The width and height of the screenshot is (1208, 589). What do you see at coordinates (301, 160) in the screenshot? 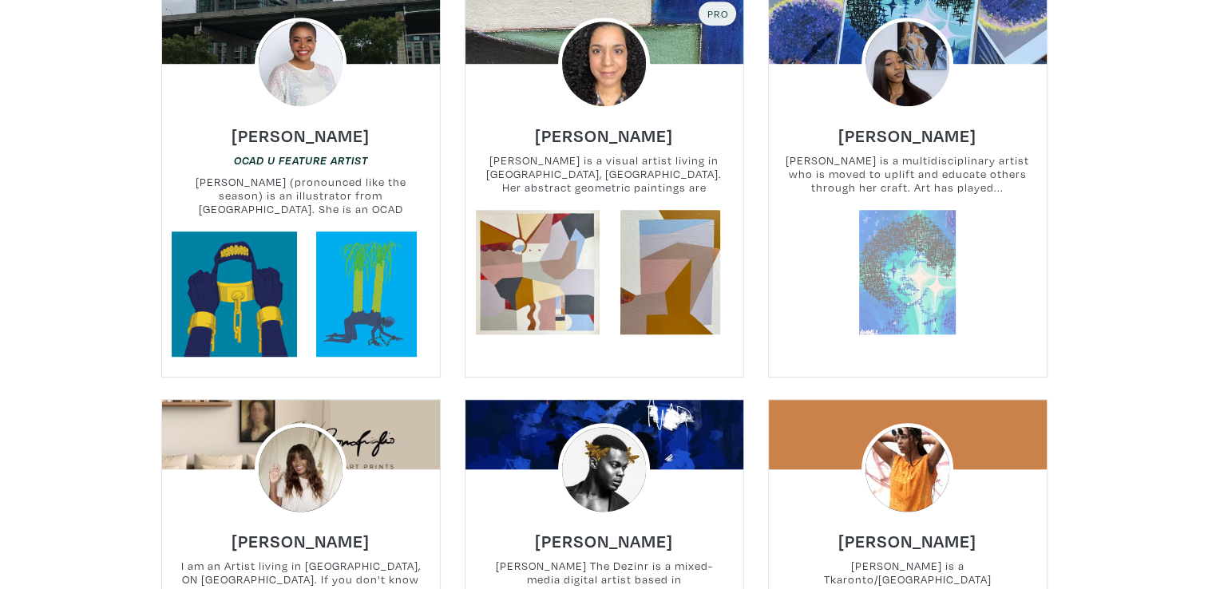
I see `a: OCAD U Feature Artist` at bounding box center [301, 160].